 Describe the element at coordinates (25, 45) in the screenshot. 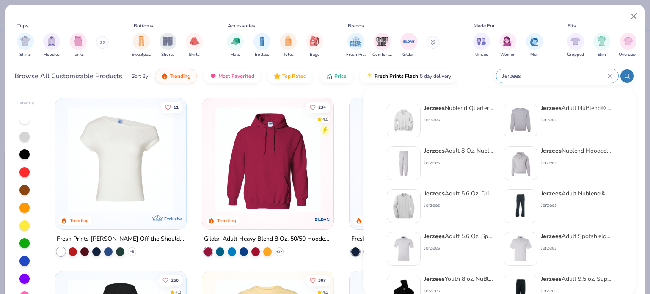

I see `div: filter for Shirts` at that location.